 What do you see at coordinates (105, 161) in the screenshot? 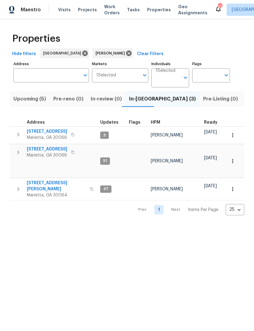
I see `span: 51` at bounding box center [105, 161].